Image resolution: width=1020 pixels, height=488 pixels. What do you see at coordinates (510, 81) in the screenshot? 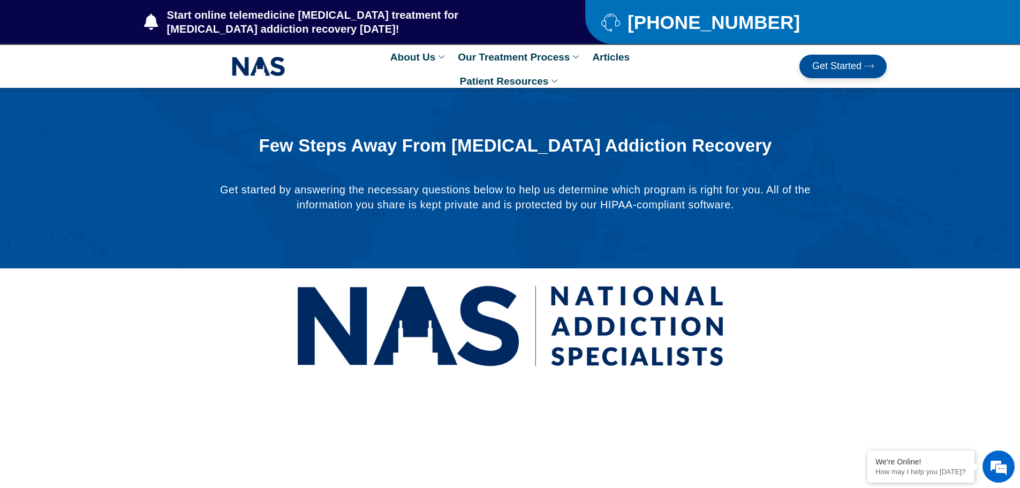
I see `a: Patient Resources` at bounding box center [510, 81].